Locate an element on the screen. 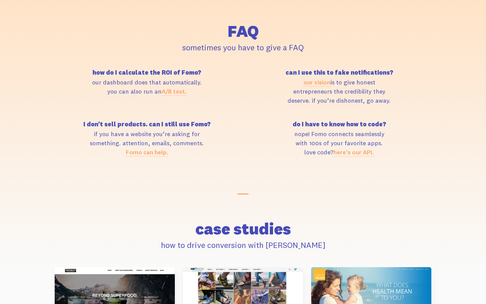 The width and height of the screenshot is (486, 304). a: A/B test. is located at coordinates (174, 91).